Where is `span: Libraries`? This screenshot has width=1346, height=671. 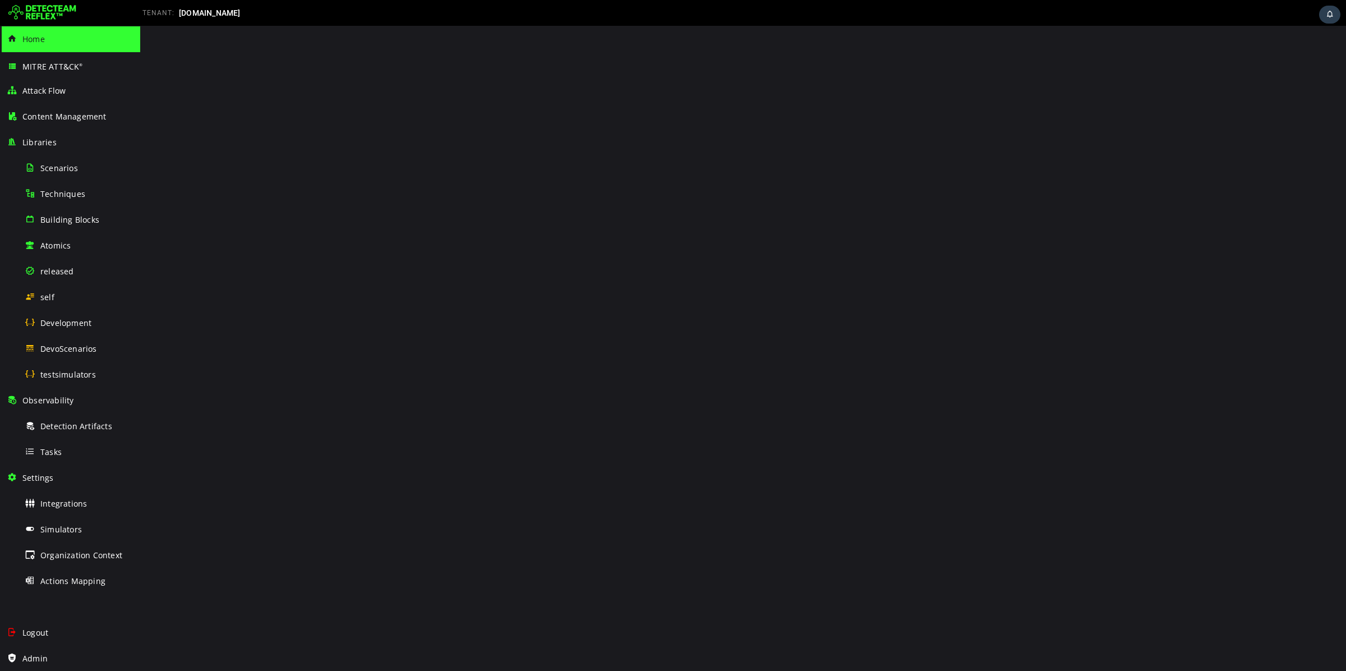
span: Libraries is located at coordinates (39, 142).